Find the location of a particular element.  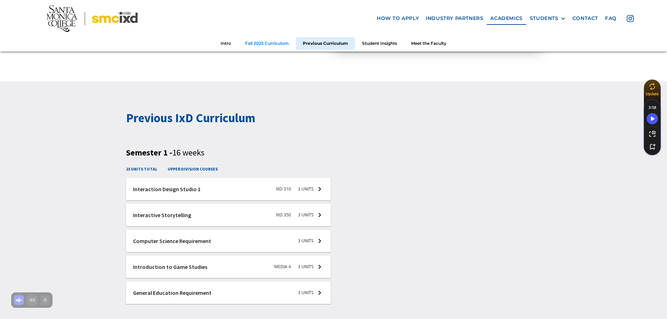

a: Meet the Faculty is located at coordinates (428, 43).